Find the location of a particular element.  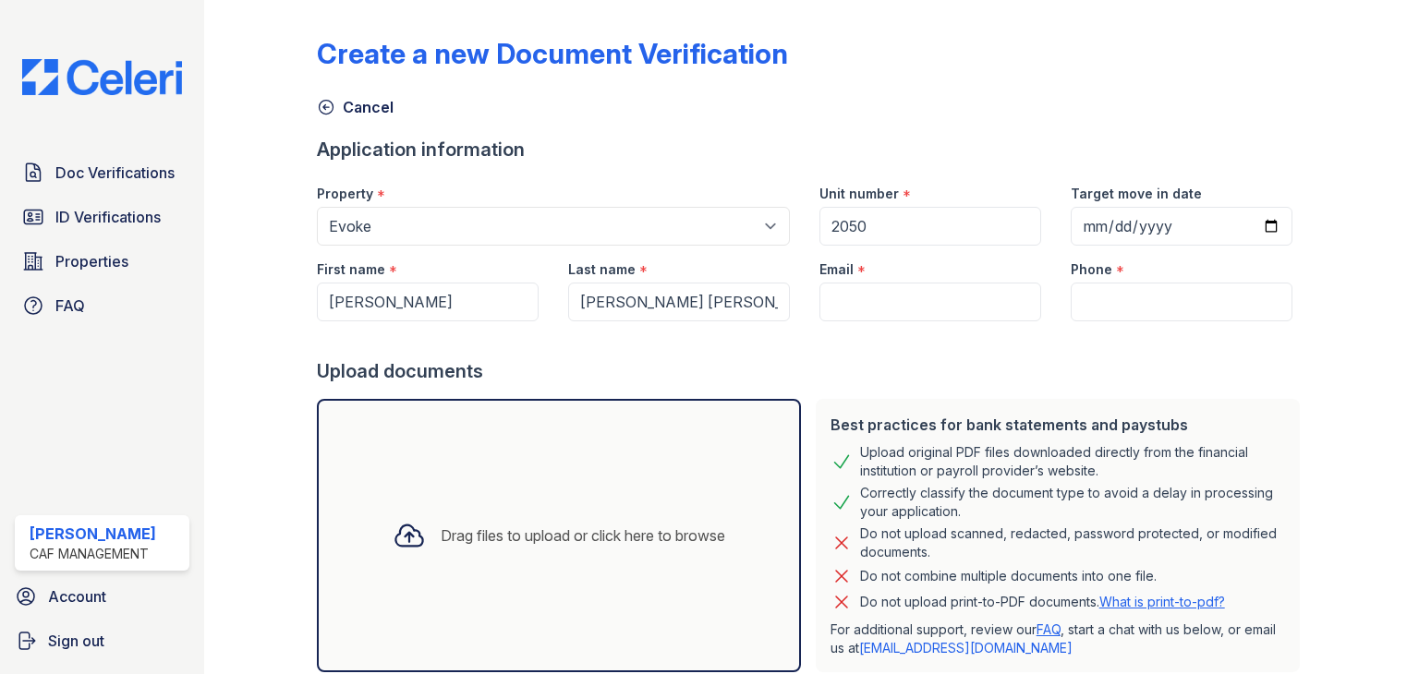

a: Sign out is located at coordinates (102, 641).